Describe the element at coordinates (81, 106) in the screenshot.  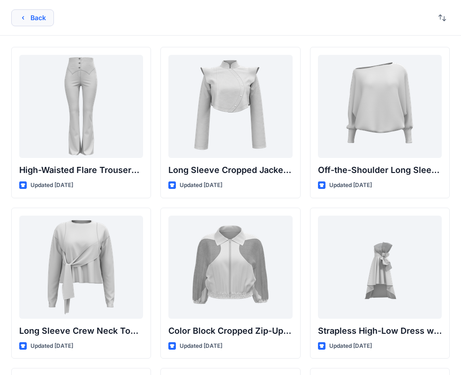
I see `a: High-Waisted Flare Trousers with Button Detail` at that location.